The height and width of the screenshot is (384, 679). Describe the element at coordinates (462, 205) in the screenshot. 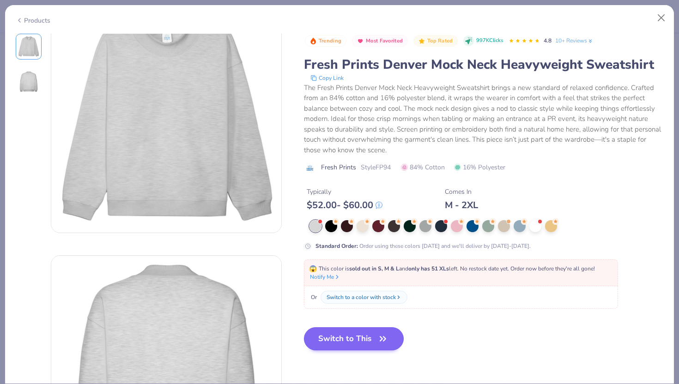

I see `div: M - 2XL` at that location.